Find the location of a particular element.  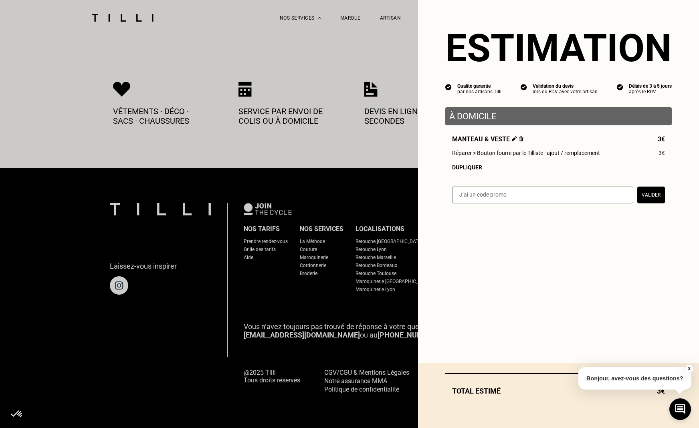

button: X is located at coordinates (689, 369).